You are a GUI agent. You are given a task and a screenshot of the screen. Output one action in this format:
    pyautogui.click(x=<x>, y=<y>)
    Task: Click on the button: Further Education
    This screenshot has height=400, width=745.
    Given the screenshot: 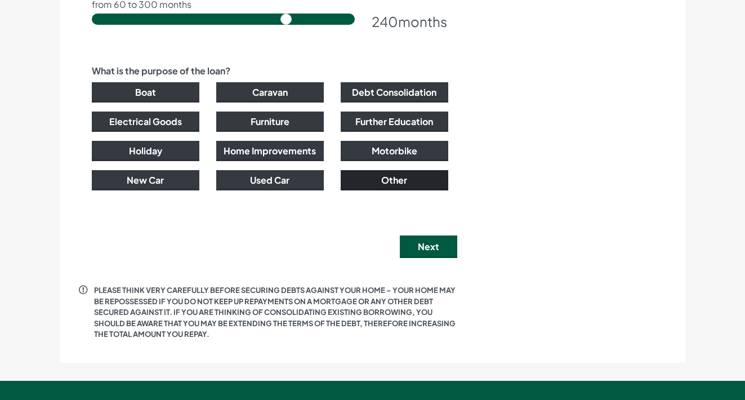 What is the action you would take?
    pyautogui.click(x=394, y=122)
    